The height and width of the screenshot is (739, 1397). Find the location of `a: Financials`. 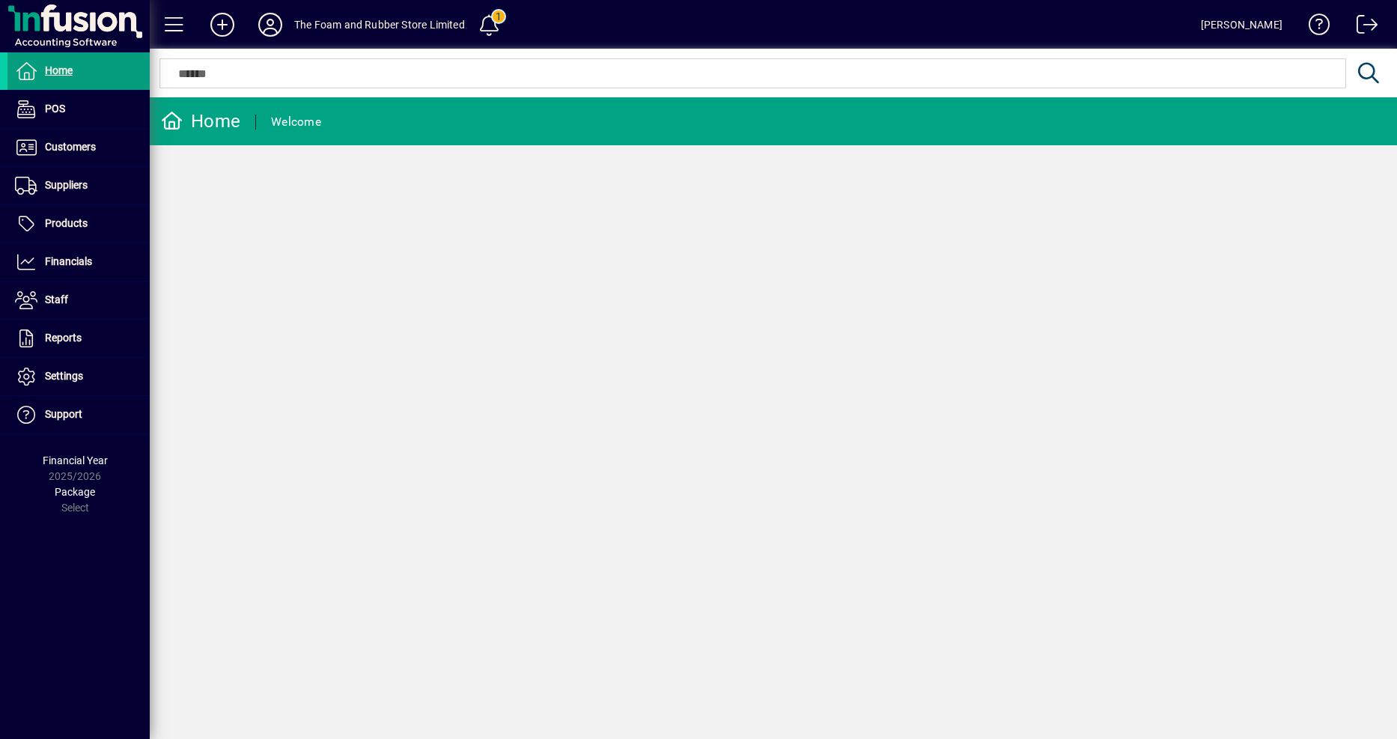

a: Financials is located at coordinates (79, 262).